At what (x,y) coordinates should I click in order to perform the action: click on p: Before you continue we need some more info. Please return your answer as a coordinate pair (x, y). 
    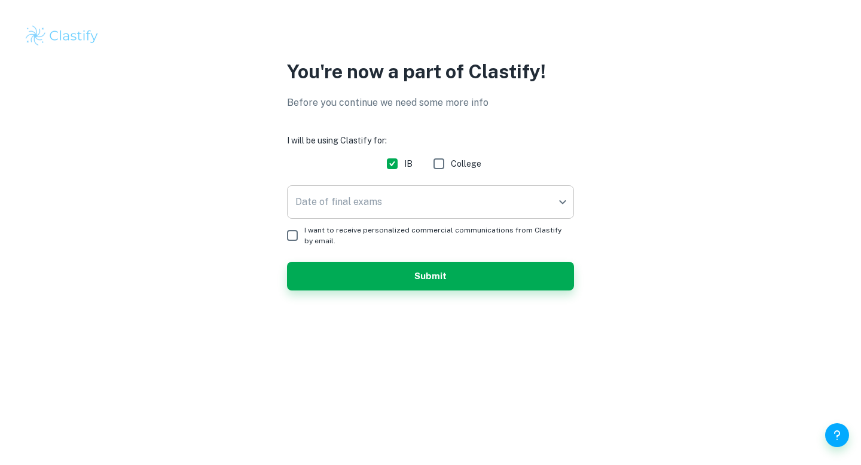
    Looking at the image, I should click on (431, 103).